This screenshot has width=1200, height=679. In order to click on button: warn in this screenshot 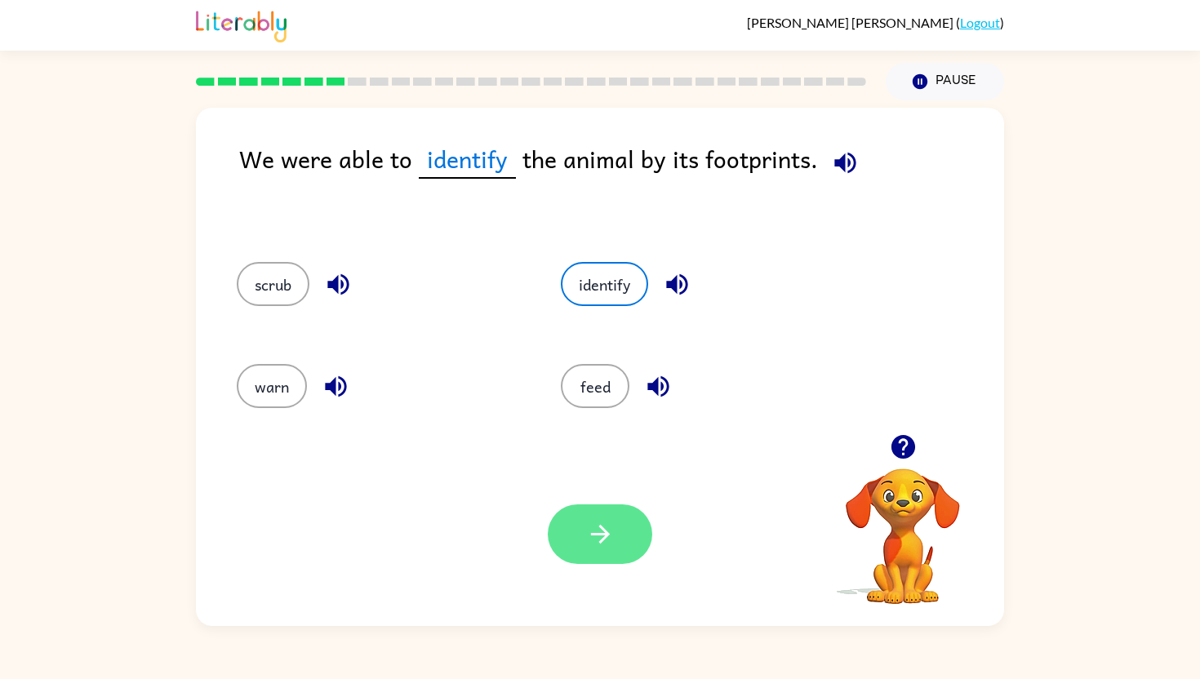, I will do `click(272, 386)`.